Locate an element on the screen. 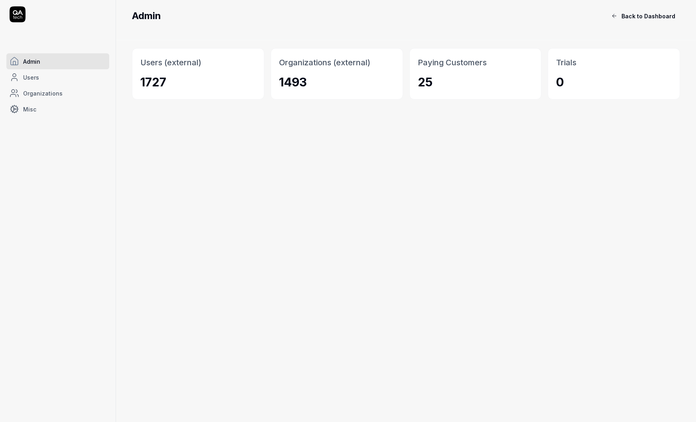 Image resolution: width=696 pixels, height=422 pixels. a: Organizations is located at coordinates (58, 93).